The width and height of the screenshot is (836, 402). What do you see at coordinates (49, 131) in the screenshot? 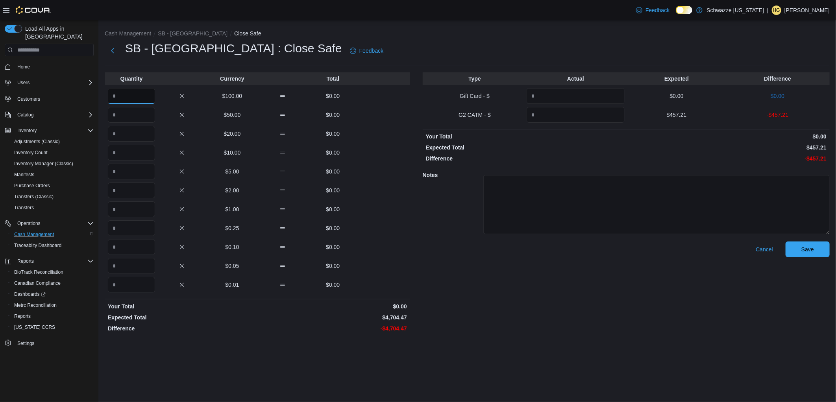
I see `button: Inventory` at bounding box center [49, 131].